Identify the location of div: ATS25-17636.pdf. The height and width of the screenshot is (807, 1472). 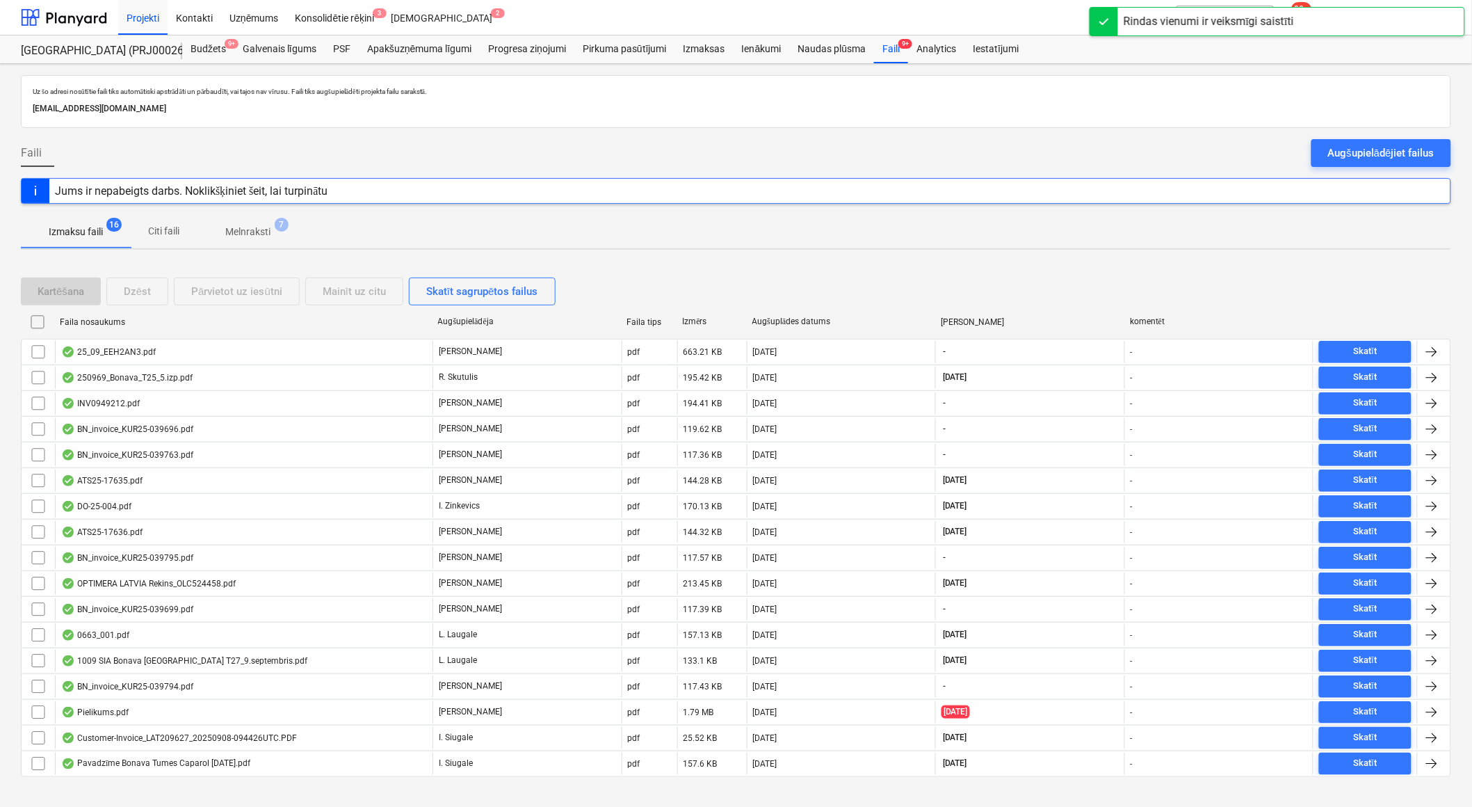
(102, 532).